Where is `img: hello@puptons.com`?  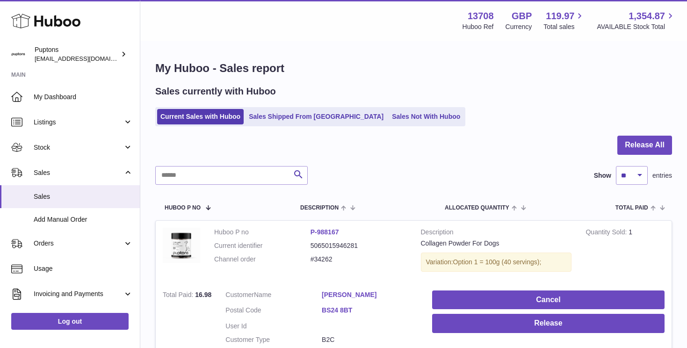
img: hello@puptons.com is located at coordinates (18, 54).